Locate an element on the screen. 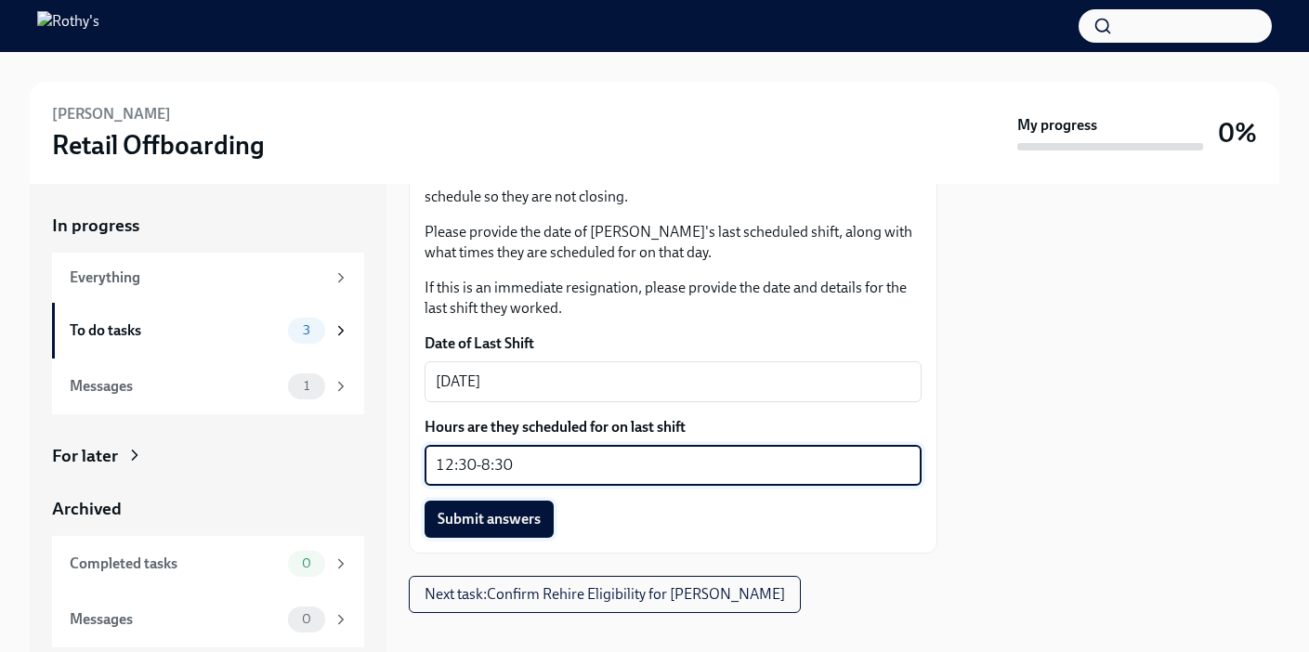 The width and height of the screenshot is (1309, 652). a: In progress is located at coordinates (208, 226).